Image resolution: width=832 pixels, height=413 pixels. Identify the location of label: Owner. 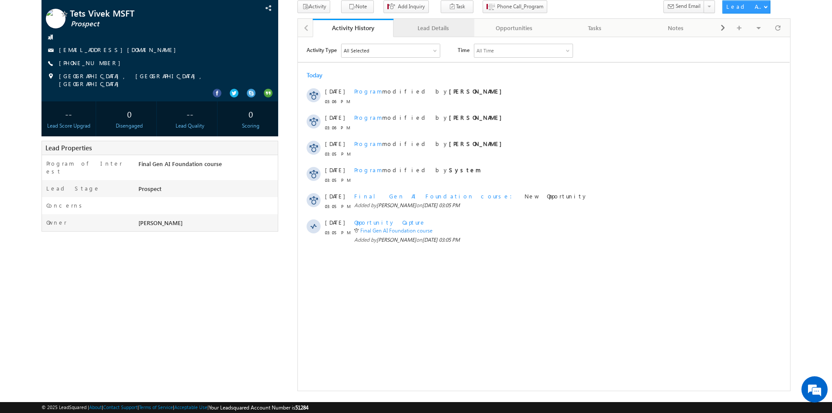
(56, 222).